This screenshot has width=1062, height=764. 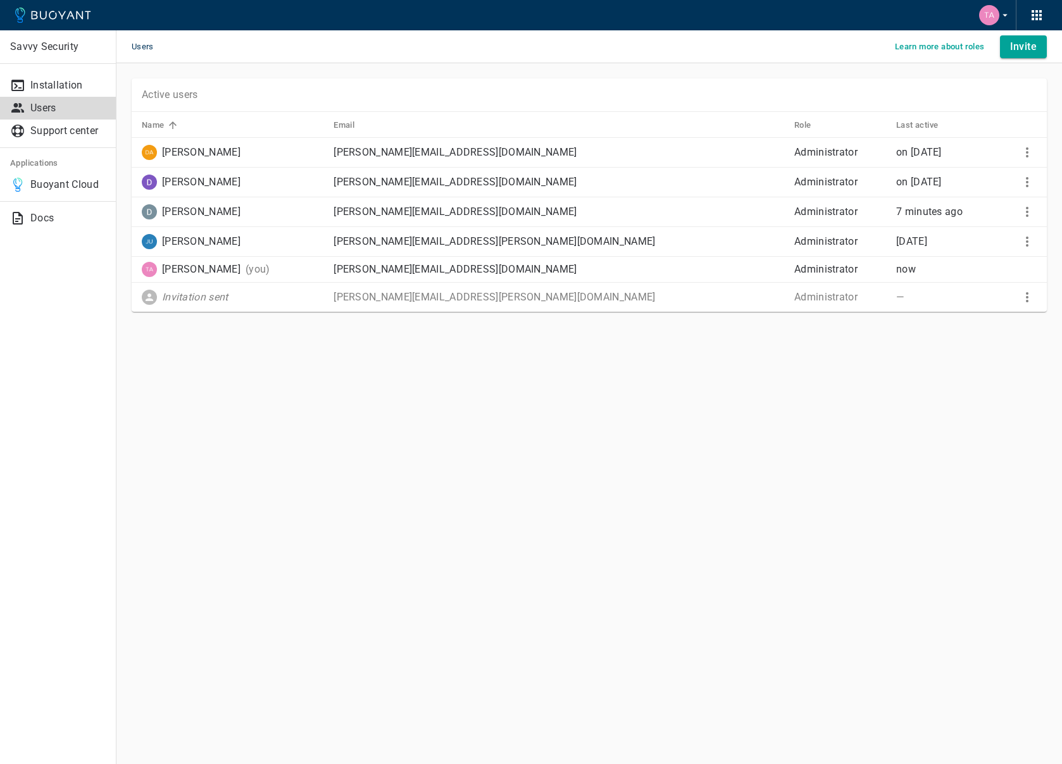 I want to click on relative-time: 7 minutes ago, so click(x=929, y=211).